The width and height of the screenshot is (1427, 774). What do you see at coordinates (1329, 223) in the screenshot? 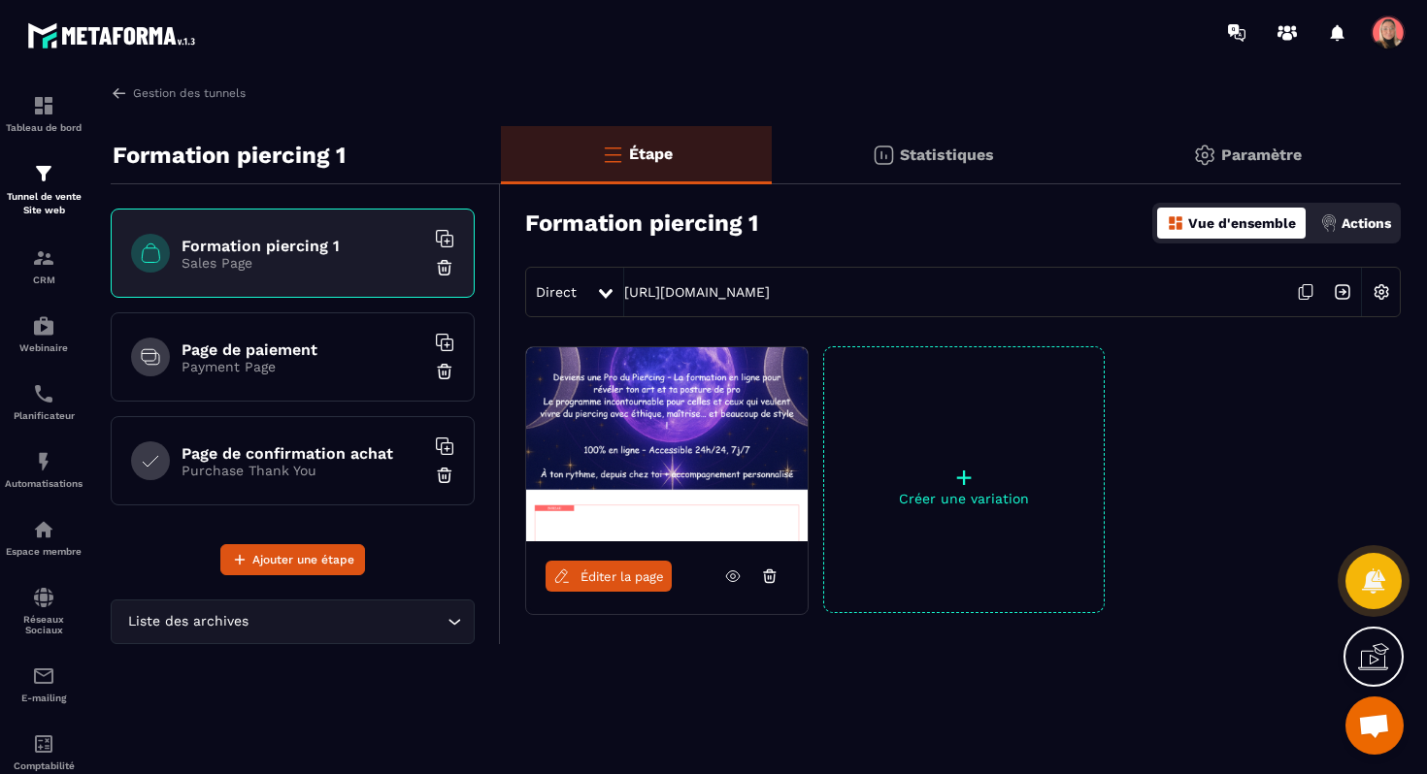
I see `img: actions.d6e523a2.png` at bounding box center [1329, 223].